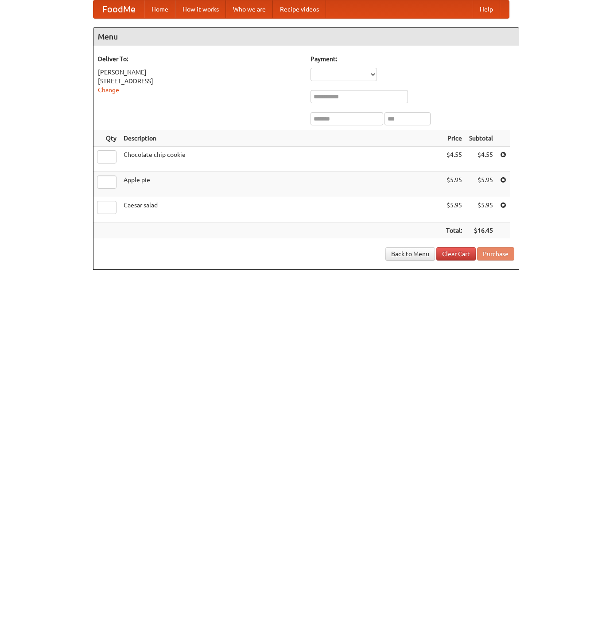 The width and height of the screenshot is (602, 627). Describe the element at coordinates (107, 138) in the screenshot. I see `th: Qty` at that location.